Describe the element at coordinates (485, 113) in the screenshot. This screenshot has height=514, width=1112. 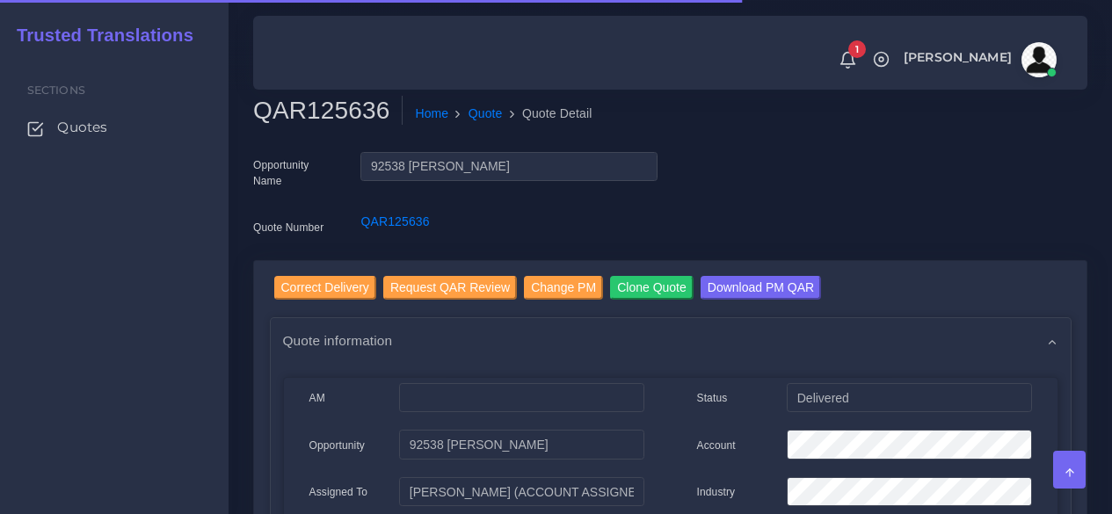
I see `a: Quote` at that location.